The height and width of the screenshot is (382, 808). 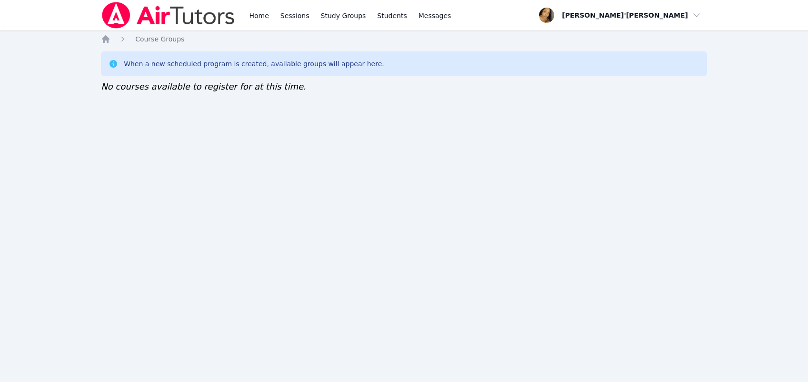 What do you see at coordinates (168, 15) in the screenshot?
I see `img: Air Tutors` at bounding box center [168, 15].